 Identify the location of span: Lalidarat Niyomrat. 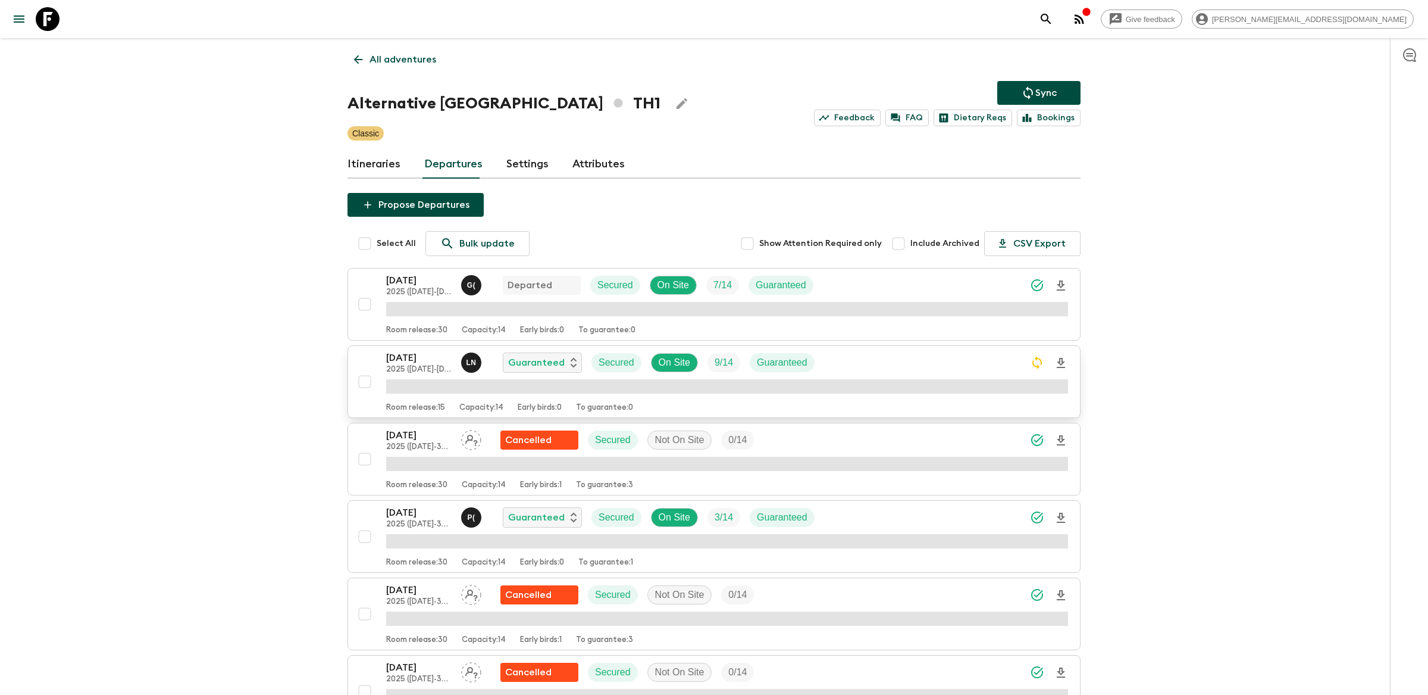
(473, 361).